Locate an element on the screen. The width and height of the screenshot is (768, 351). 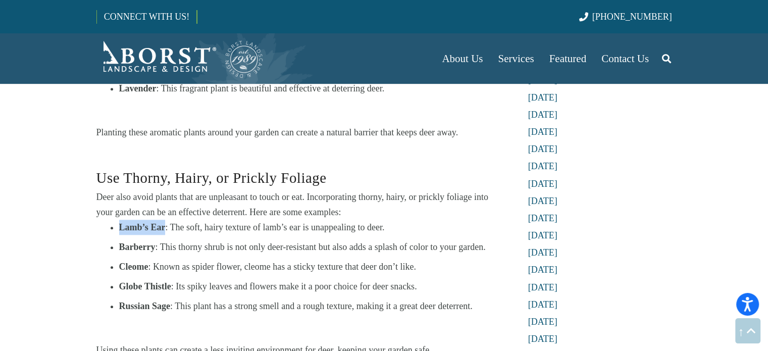
li: : Its spiky leaves and flowers make it a poor choice for deer snacks. is located at coordinates (309, 286).